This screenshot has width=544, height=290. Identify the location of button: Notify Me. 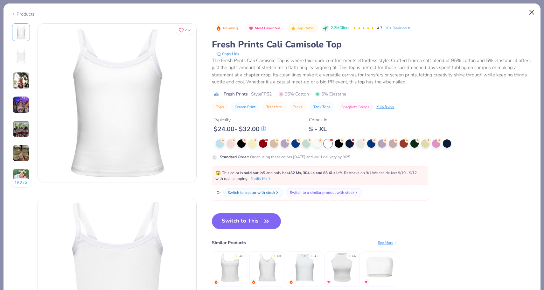
(261, 178).